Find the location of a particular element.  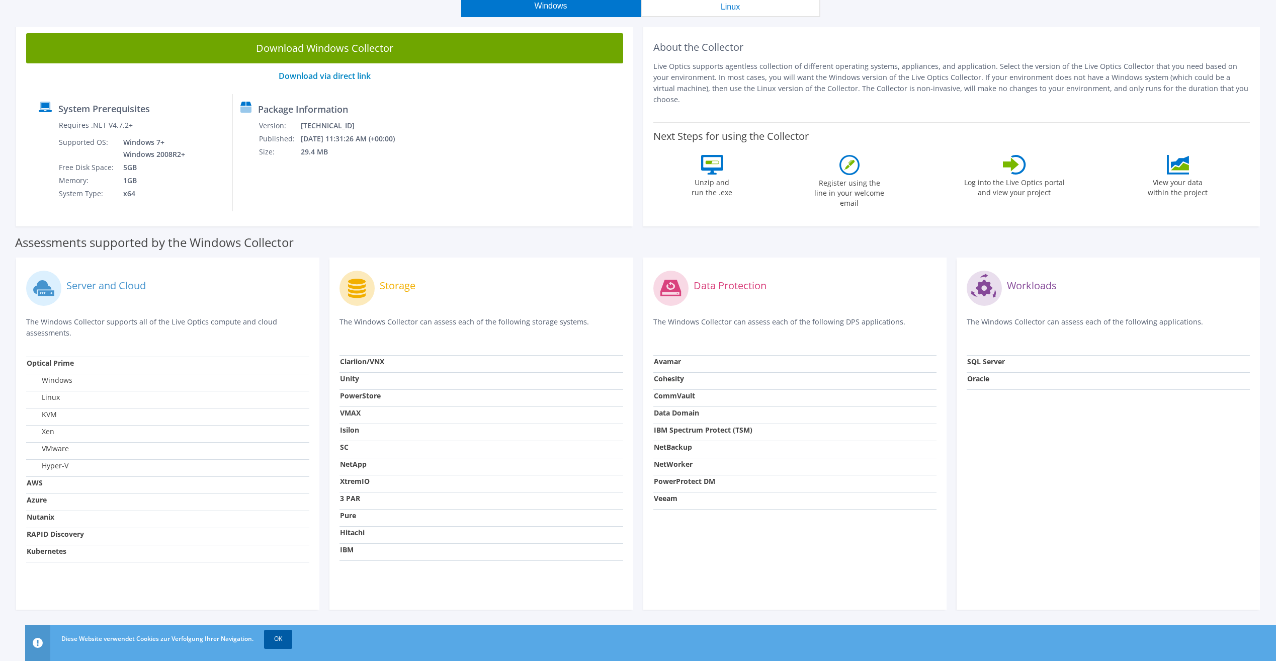

td: Version: is located at coordinates (279, 126).